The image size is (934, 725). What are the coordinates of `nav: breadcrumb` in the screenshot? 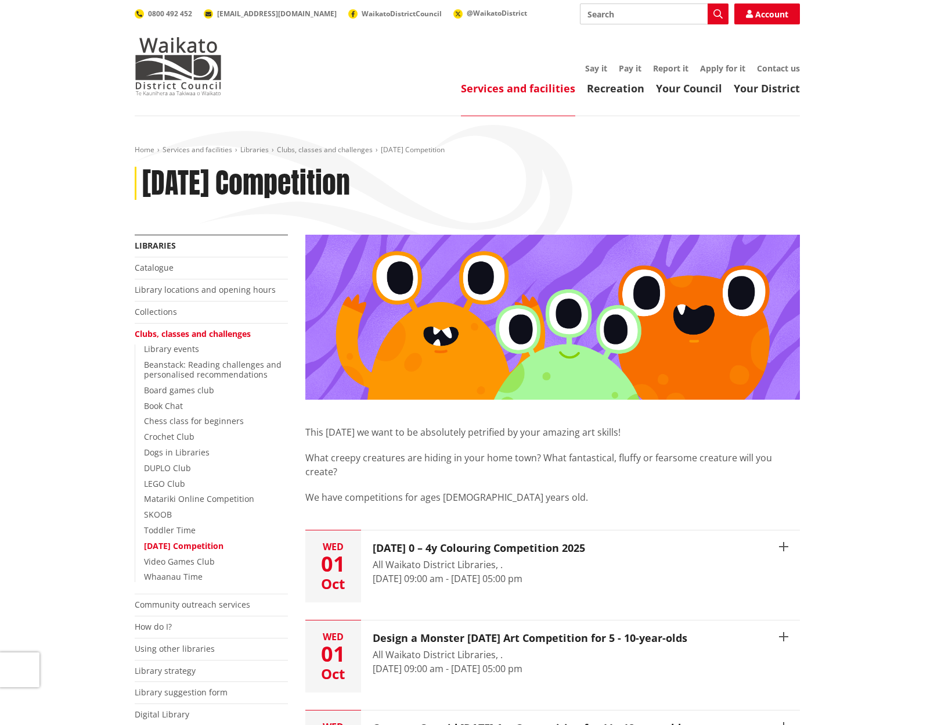 It's located at (467, 150).